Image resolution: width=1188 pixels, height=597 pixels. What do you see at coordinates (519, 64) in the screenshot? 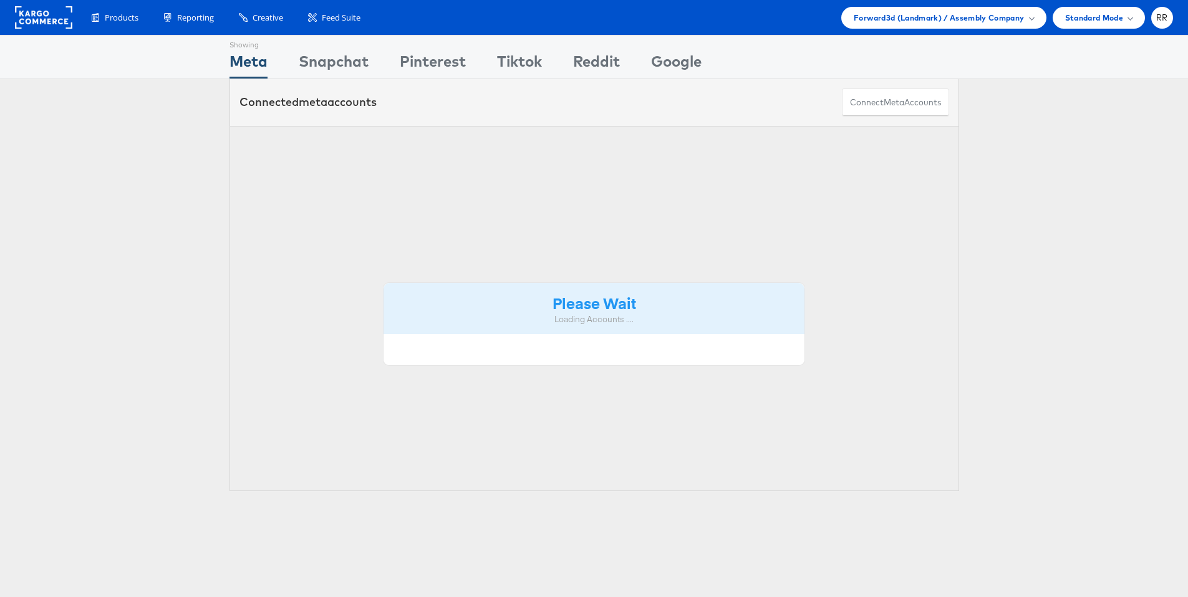
I see `div: Tiktok` at bounding box center [519, 64].